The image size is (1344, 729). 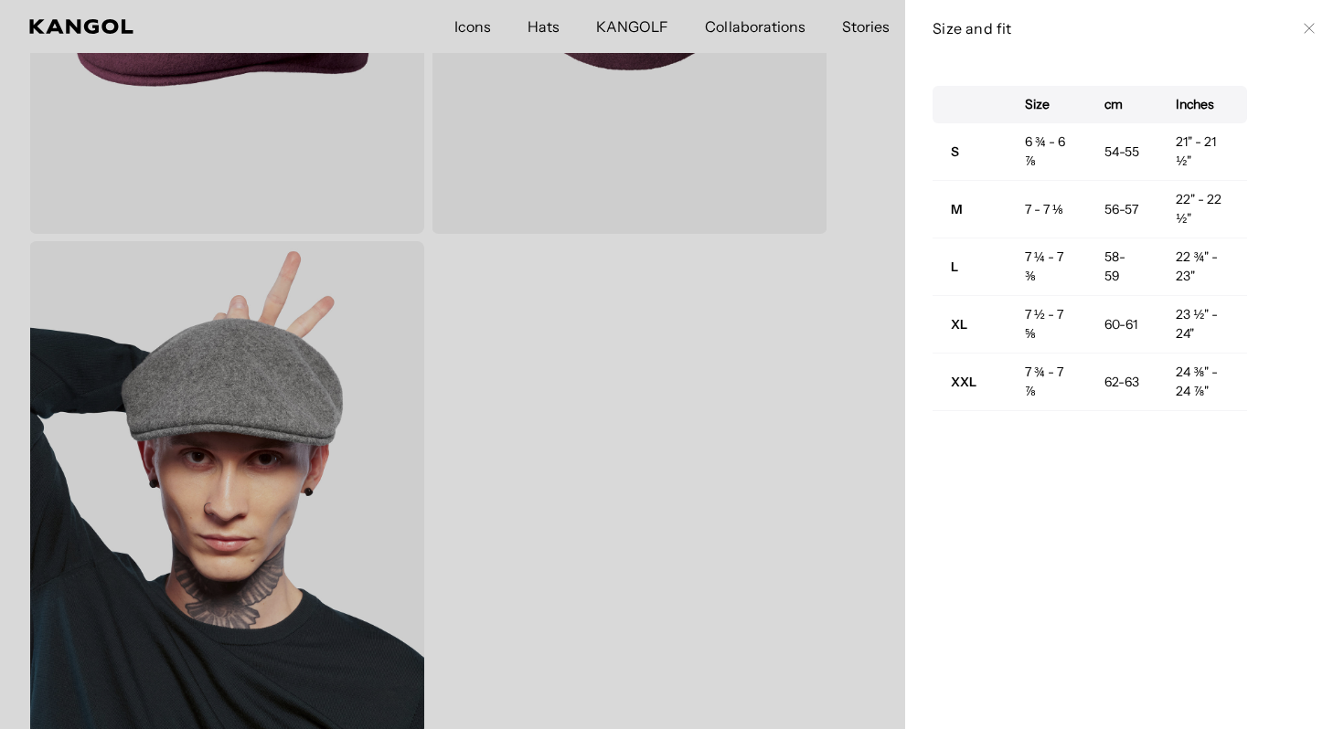 I want to click on th: cm, so click(x=1122, y=104).